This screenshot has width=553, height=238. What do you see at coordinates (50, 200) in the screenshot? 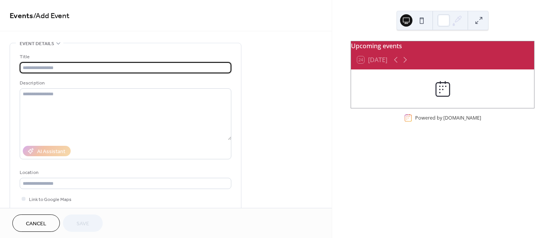
I see `span: Link to Google Maps` at bounding box center [50, 200].